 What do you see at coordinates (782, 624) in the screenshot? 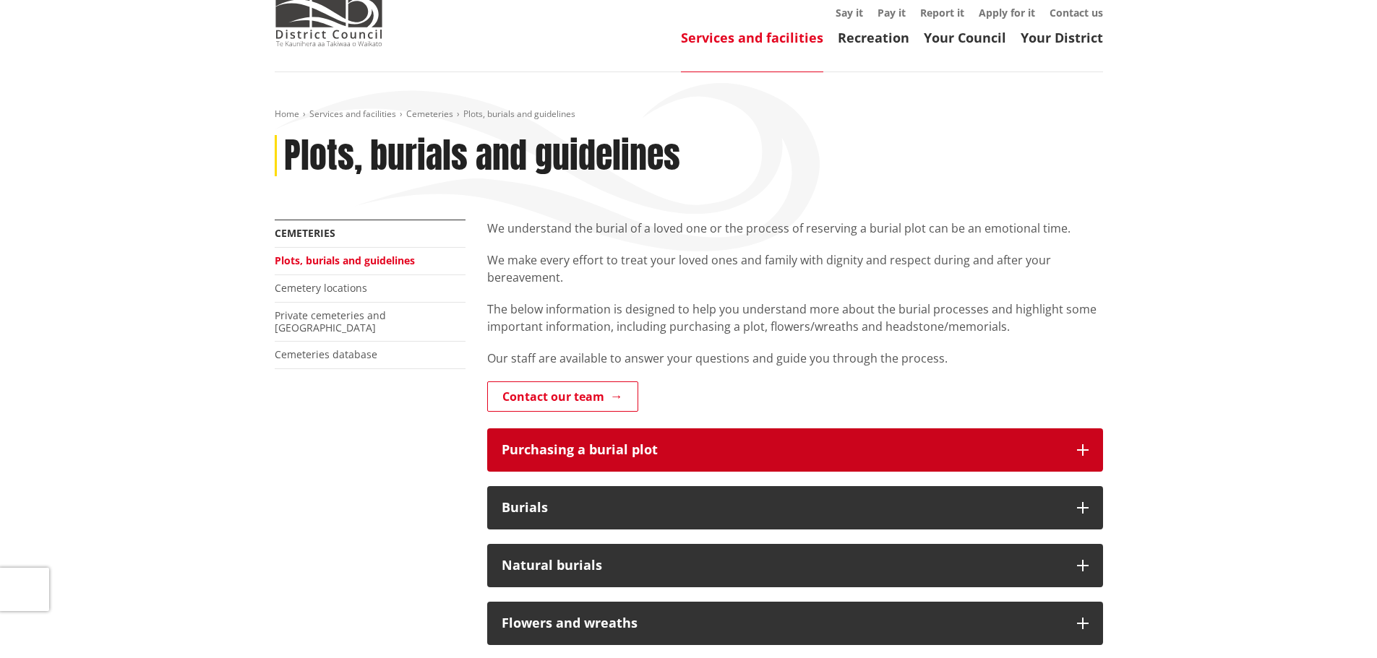
I see `div: Flowers and wreaths` at bounding box center [782, 624].